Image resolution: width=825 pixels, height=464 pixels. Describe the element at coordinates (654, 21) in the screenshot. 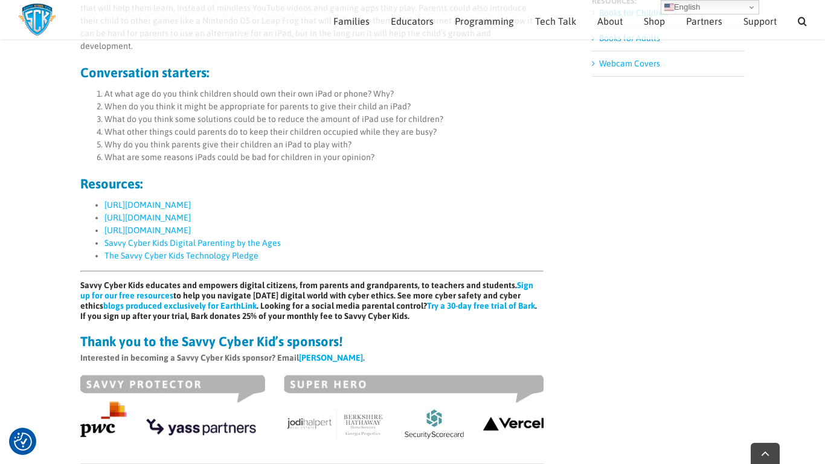

I see `span: Shop` at that location.